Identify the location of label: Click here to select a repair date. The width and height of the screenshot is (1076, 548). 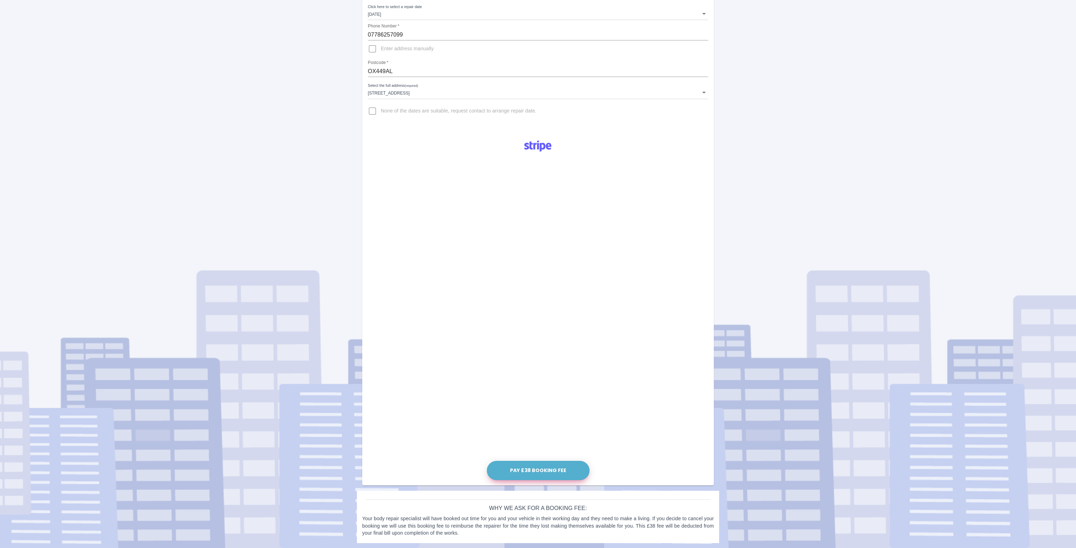
(395, 7).